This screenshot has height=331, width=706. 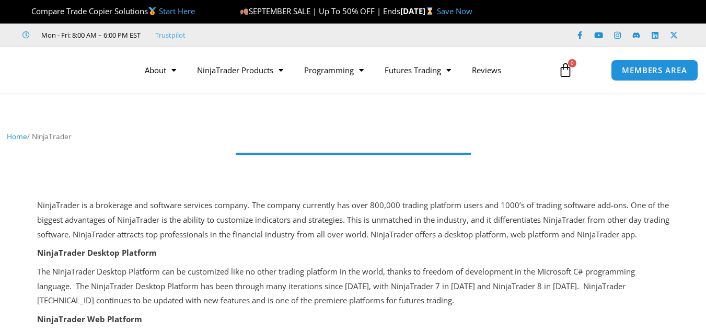 What do you see at coordinates (654, 70) in the screenshot?
I see `a: MEMBERS AREA` at bounding box center [654, 70].